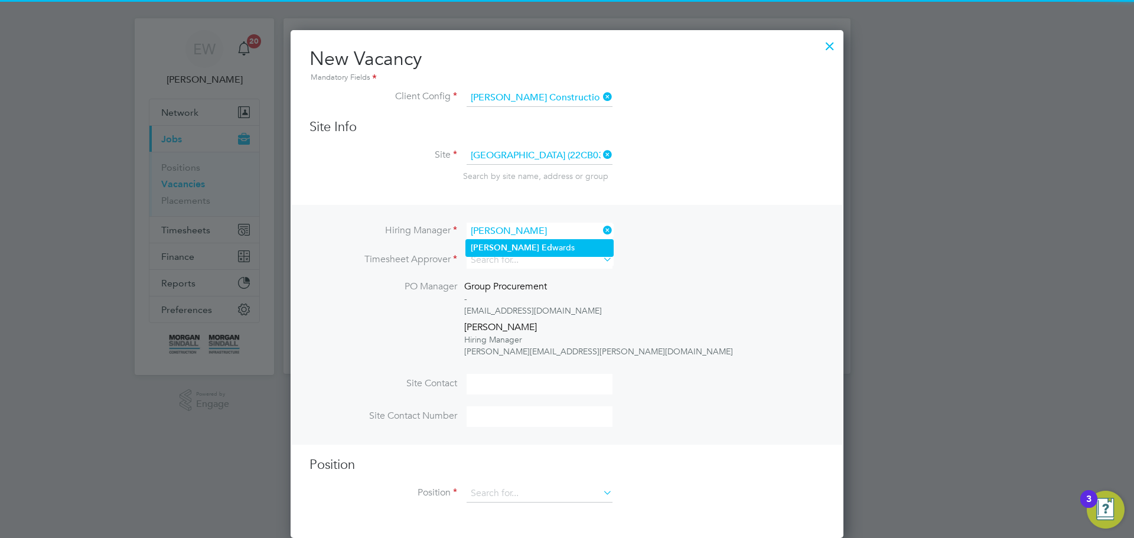  I want to click on span: Group Procurement, so click(506, 287).